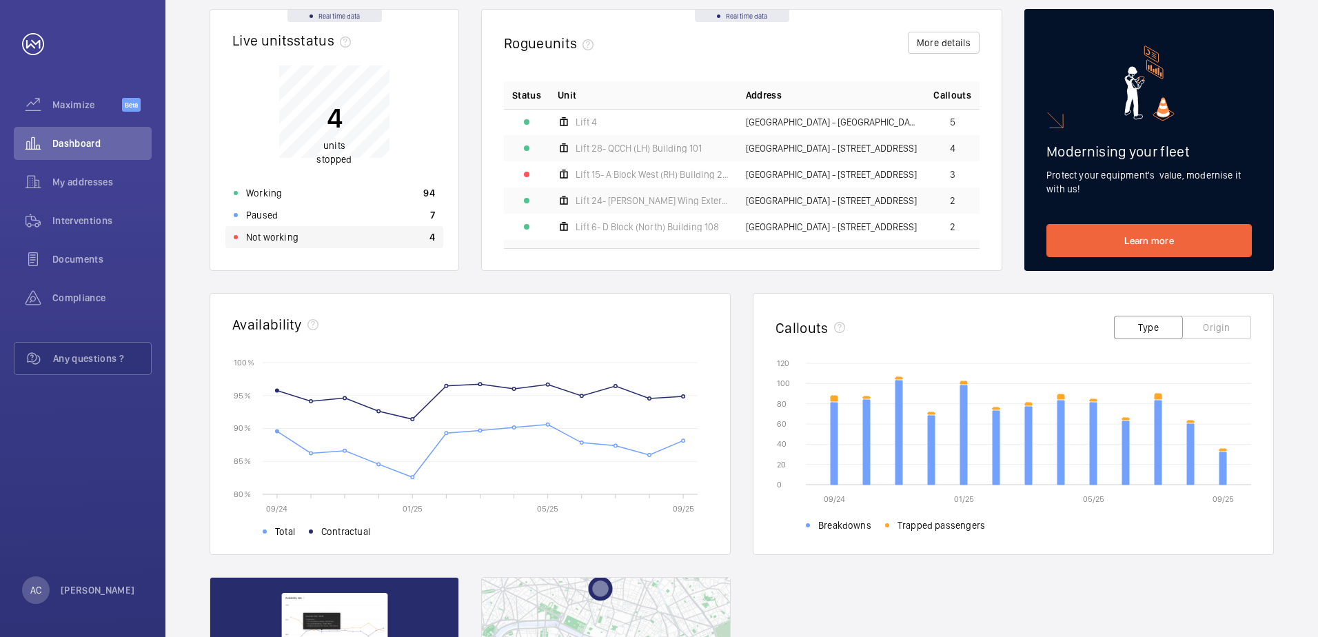 Image resolution: width=1318 pixels, height=637 pixels. Describe the element at coordinates (527, 95) in the screenshot. I see `p: Status` at that location.